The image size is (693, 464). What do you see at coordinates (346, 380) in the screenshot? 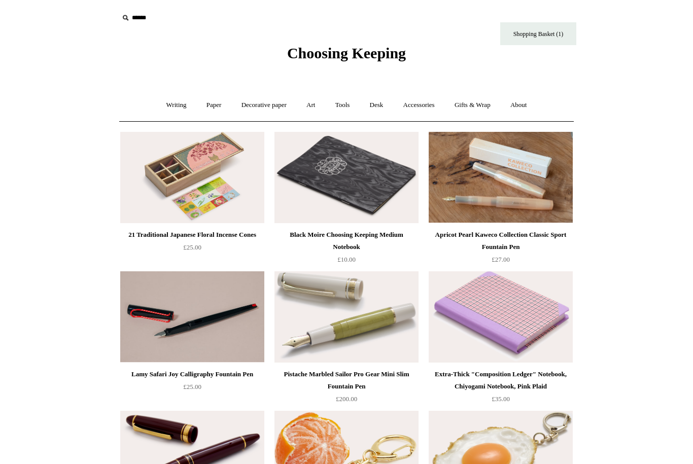
I see `div: Pistache Marbled Sailor Pro Gear Mini Slim Fountain Pen` at bounding box center [346, 380].